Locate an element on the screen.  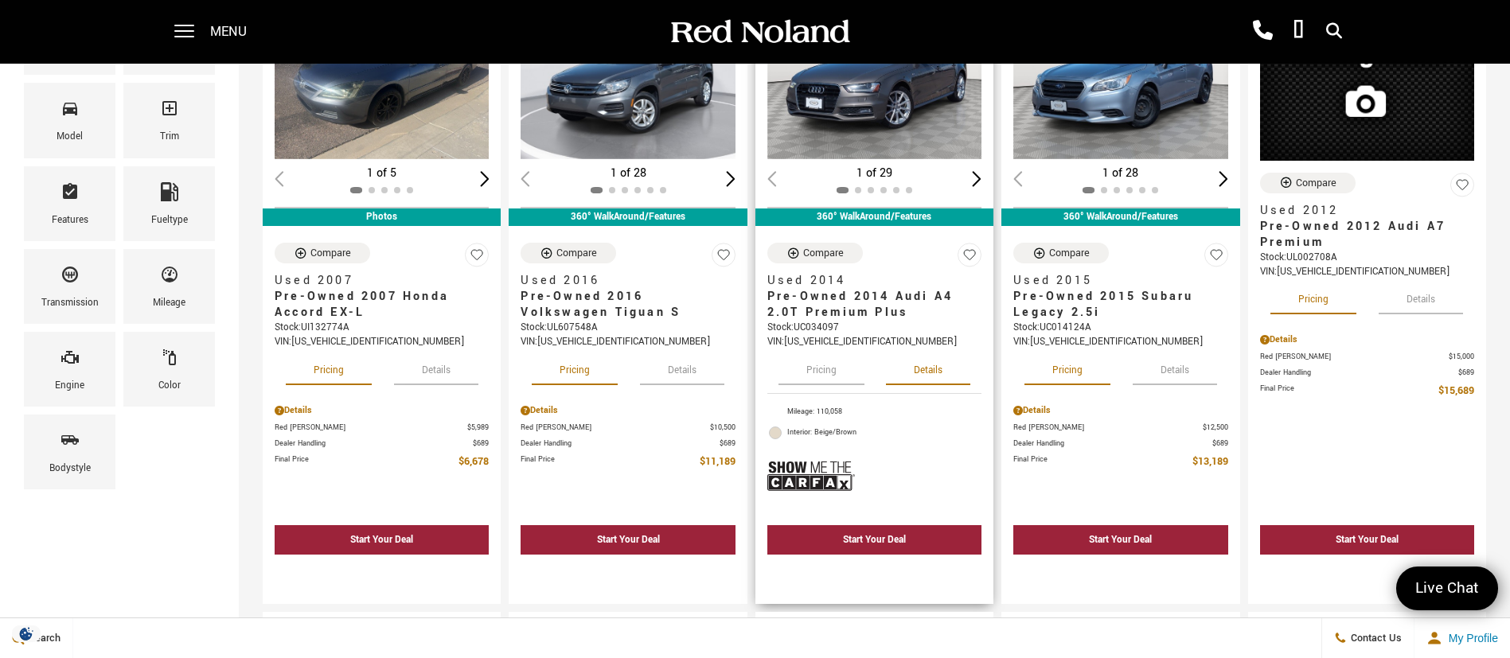
div: Pricing Details - Pre-Owned 2007 Honda Accord EX-L is located at coordinates (381, 411).